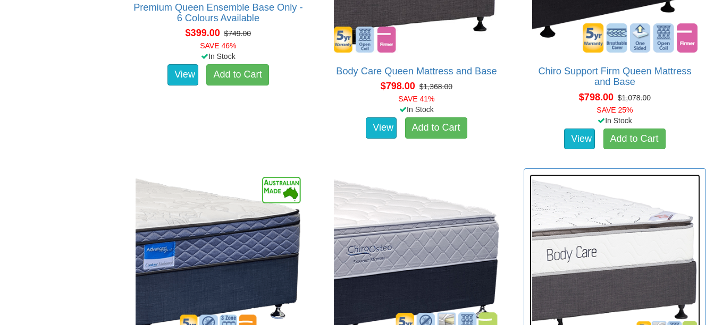 Image resolution: width=714 pixels, height=325 pixels. Describe the element at coordinates (436, 87) in the screenshot. I see `del: $1,368.00` at that location.